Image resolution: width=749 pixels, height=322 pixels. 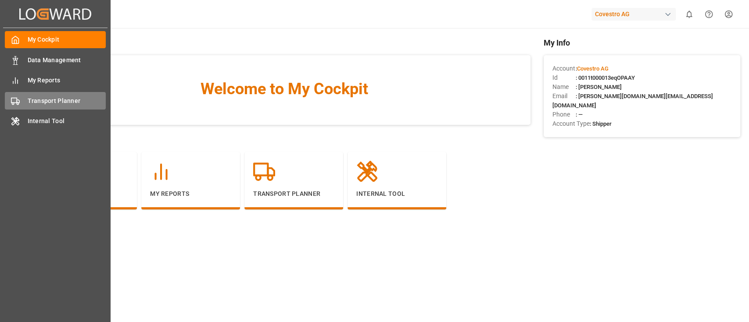 What do you see at coordinates (564, 114) in the screenshot?
I see `span: Phone` at bounding box center [564, 114].